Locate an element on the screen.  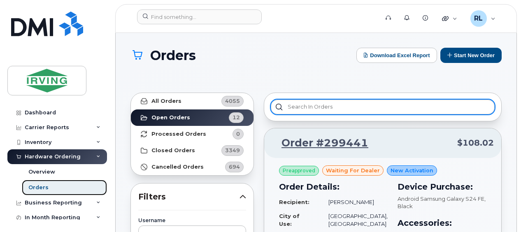
input: Search in orders is located at coordinates (382, 107).